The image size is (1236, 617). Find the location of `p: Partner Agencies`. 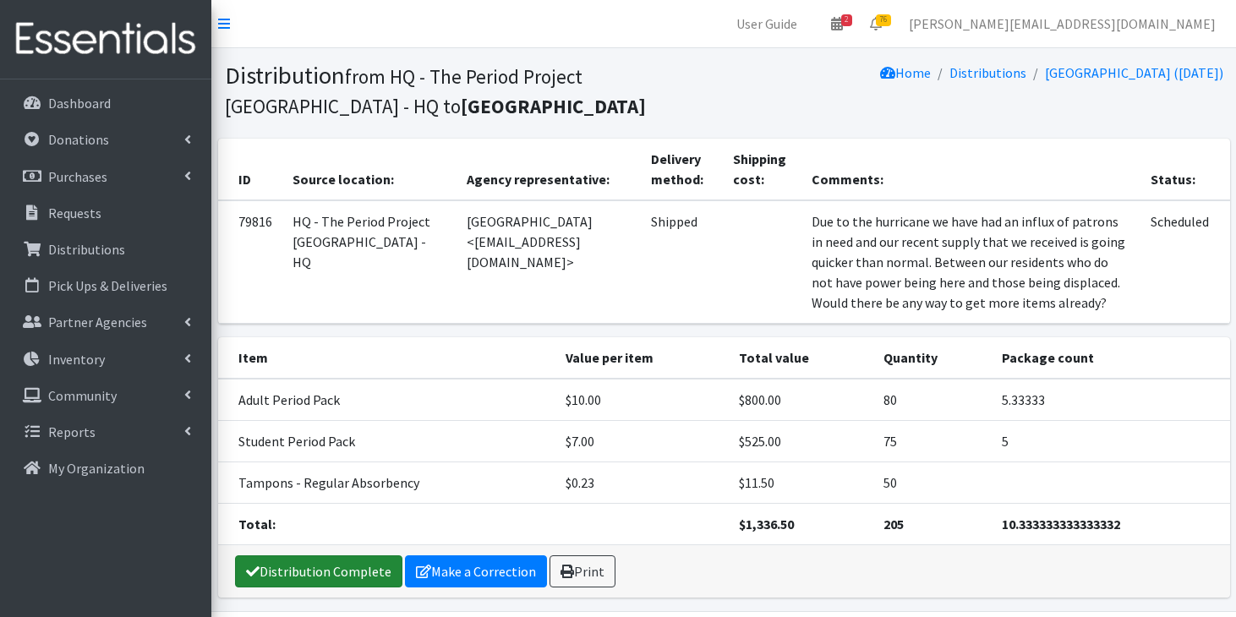

p: Partner Agencies is located at coordinates (97, 322).